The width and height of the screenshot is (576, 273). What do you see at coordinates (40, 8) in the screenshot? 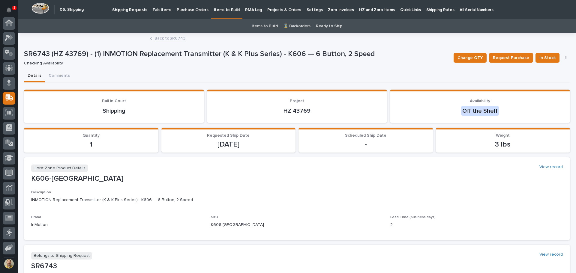
I see `img: Workspace Logo` at bounding box center [40, 8].